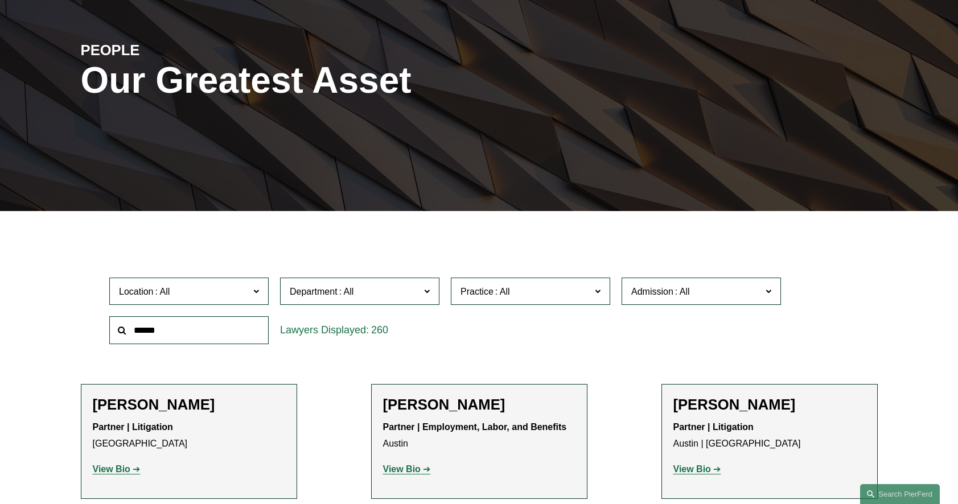 This screenshot has width=958, height=504. What do you see at coordinates (479, 436) in the screenshot?
I see `p: Austin` at bounding box center [479, 436].